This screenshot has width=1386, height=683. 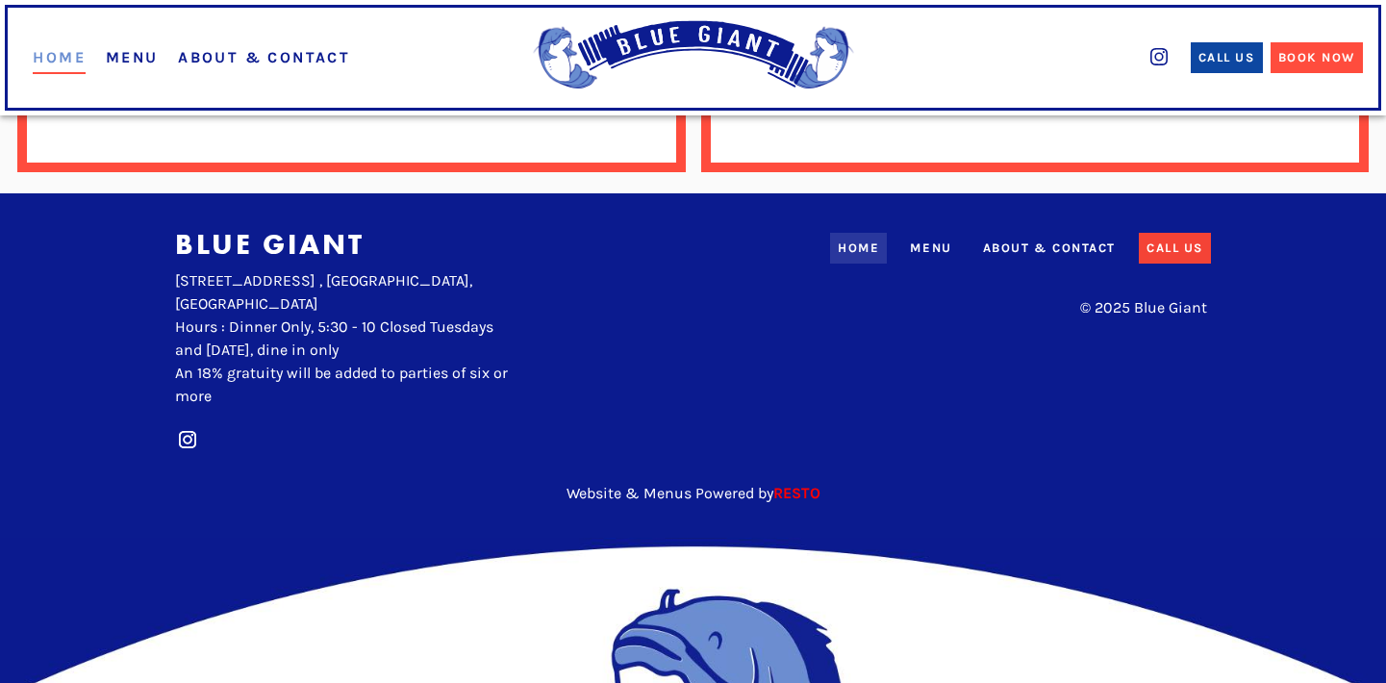 I want to click on div: Home, so click(x=858, y=248).